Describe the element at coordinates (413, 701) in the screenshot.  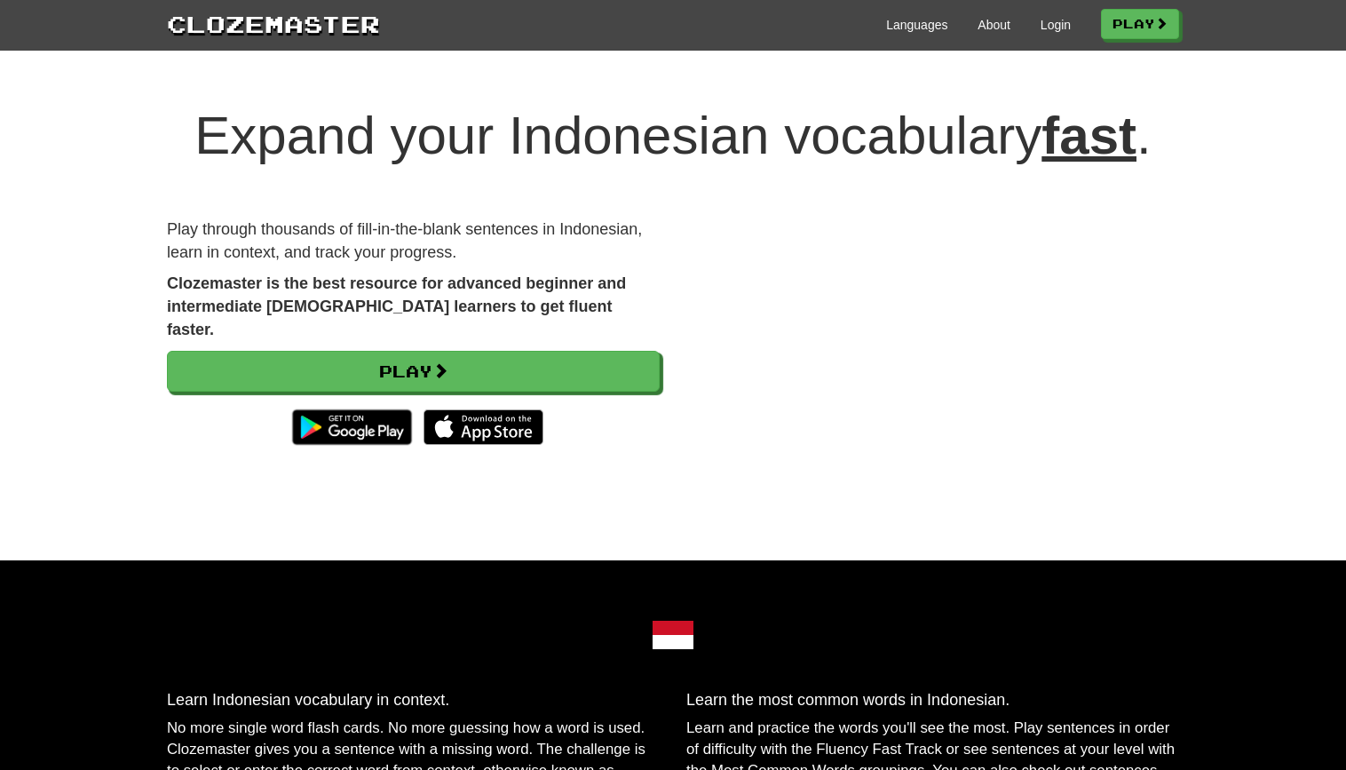
I see `h3: Learn Indonesian vocabulary in context.` at that location.